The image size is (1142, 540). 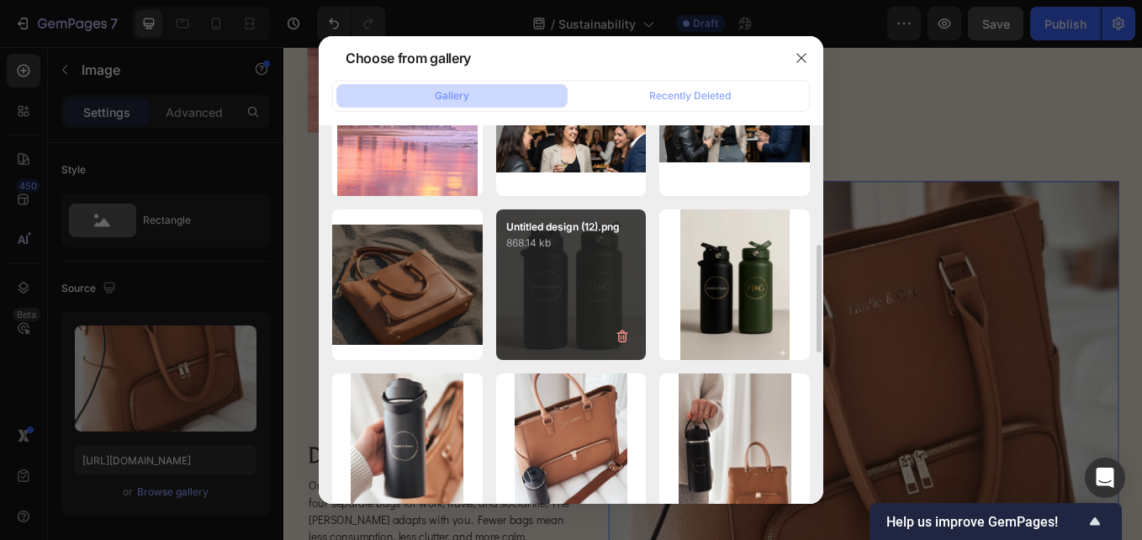 I want to click on button: Gallery, so click(x=452, y=96).